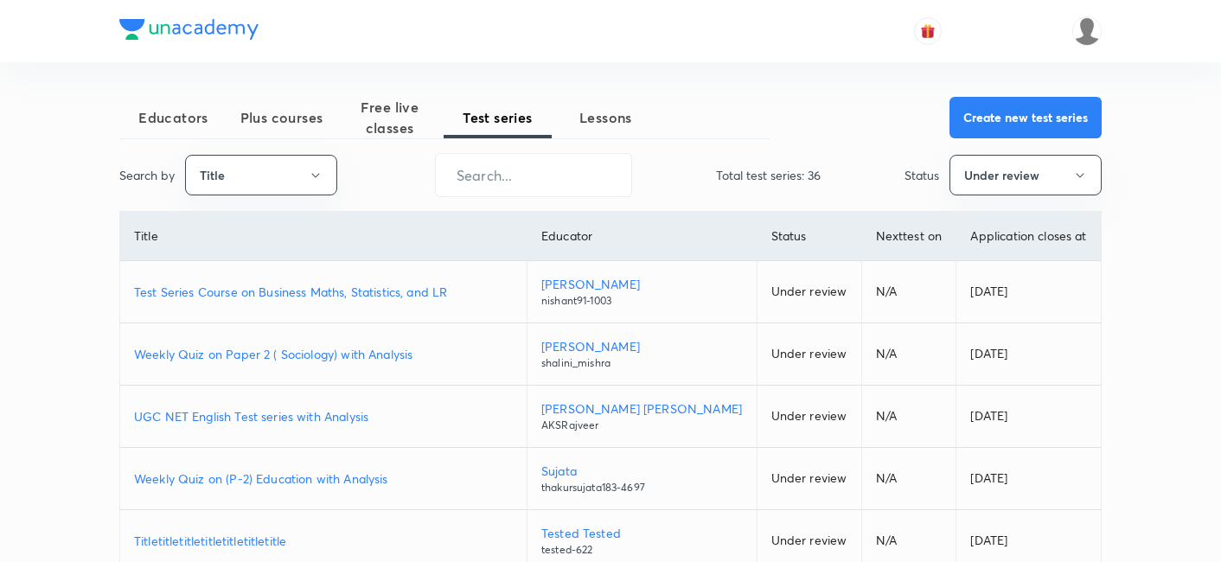 The height and width of the screenshot is (562, 1221). I want to click on span: Lessons, so click(605, 118).